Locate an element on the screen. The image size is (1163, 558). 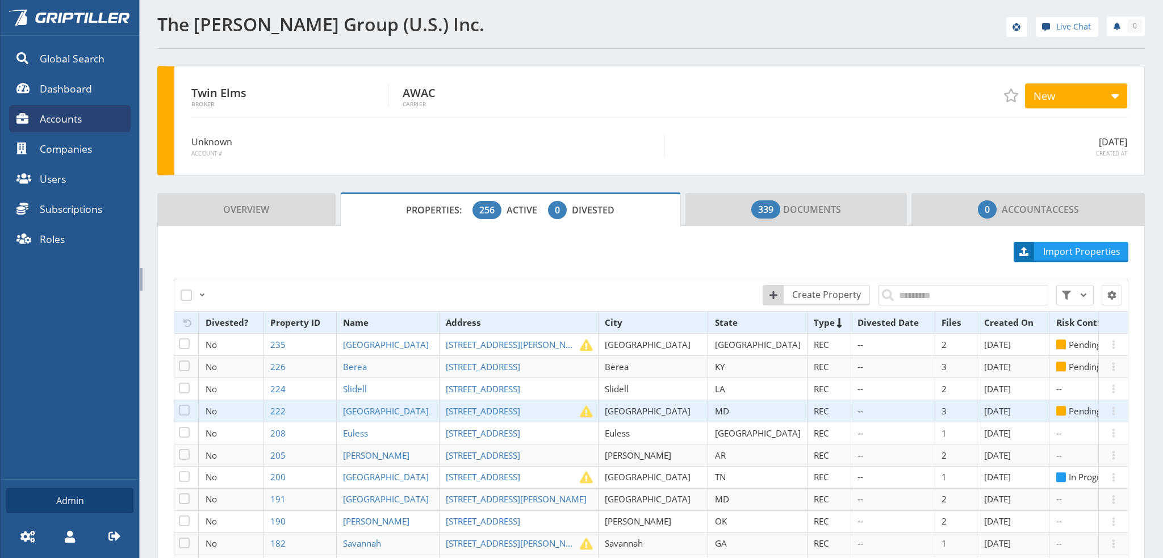
span: 256 is located at coordinates (487, 210).